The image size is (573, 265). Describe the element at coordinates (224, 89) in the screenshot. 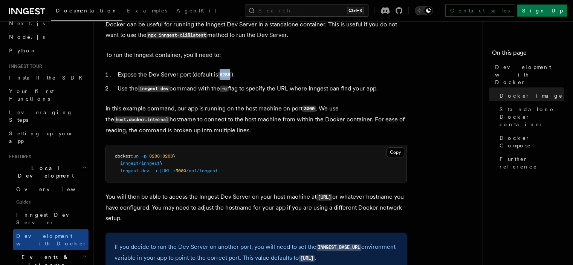

I see `code: -u` at that location.